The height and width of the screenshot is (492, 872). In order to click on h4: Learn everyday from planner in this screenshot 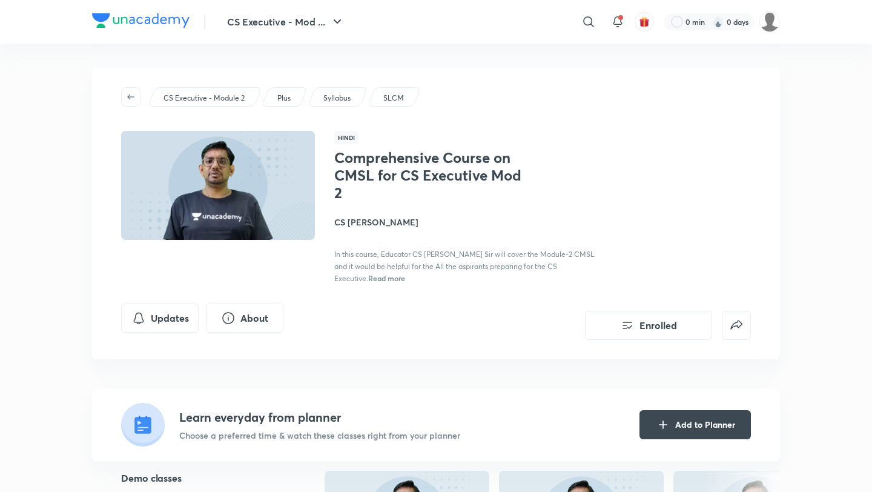, I will do `click(320, 417)`.